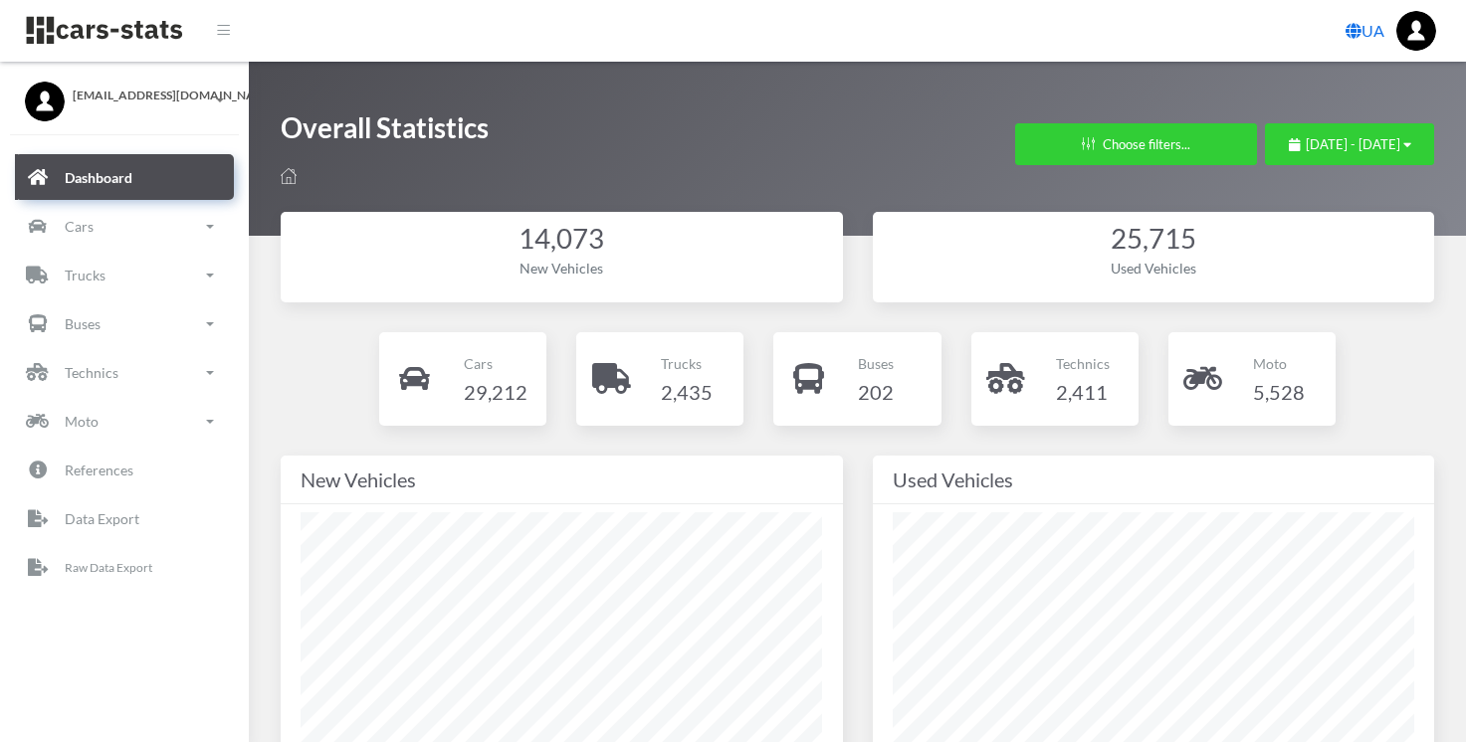 This screenshot has width=1466, height=742. What do you see at coordinates (124, 324) in the screenshot?
I see `a: Buses` at bounding box center [124, 324].